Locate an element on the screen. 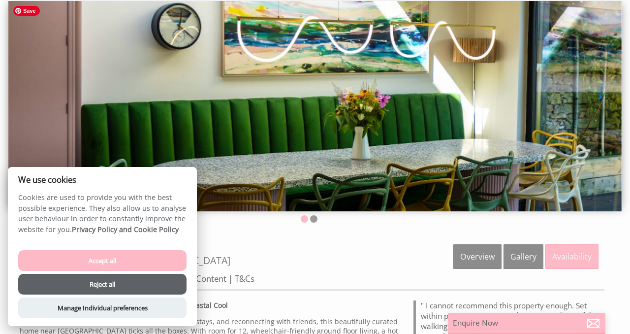  p: Cookies are used to provide you with the best possible experience. They also allow us to analyse ... is located at coordinates (102, 216).